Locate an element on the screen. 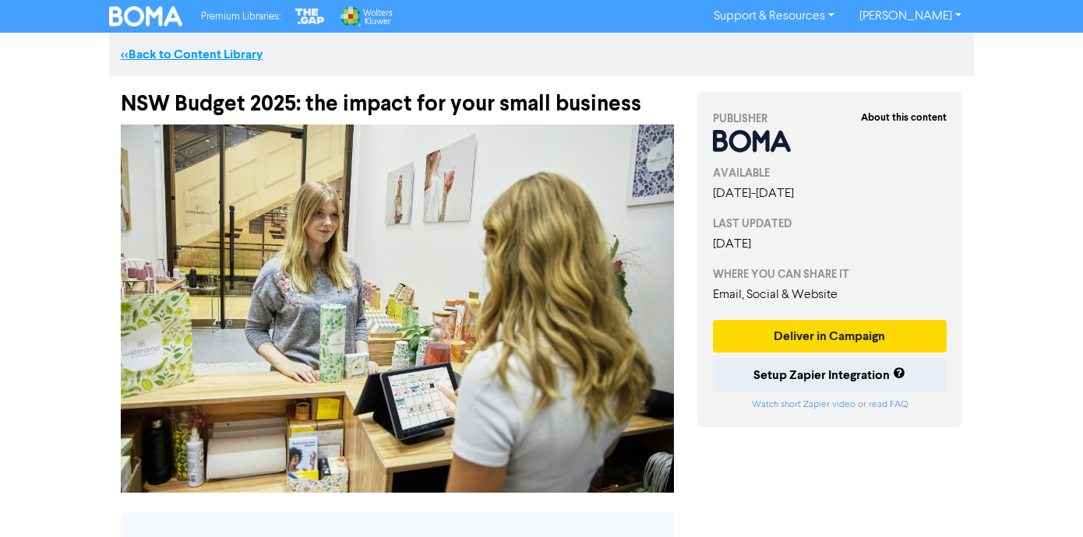 Image resolution: width=1083 pixels, height=537 pixels. div: AVAILABLE is located at coordinates (829, 173).